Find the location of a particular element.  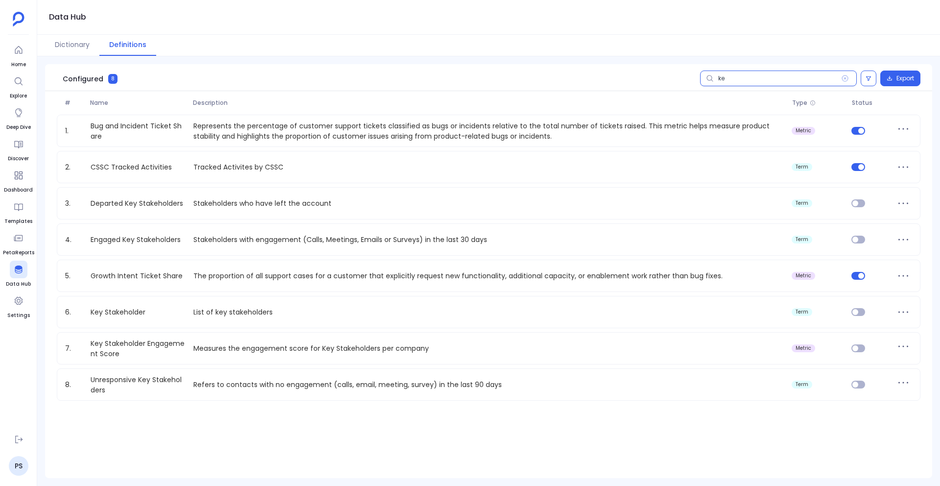

button: Export is located at coordinates (900, 78).